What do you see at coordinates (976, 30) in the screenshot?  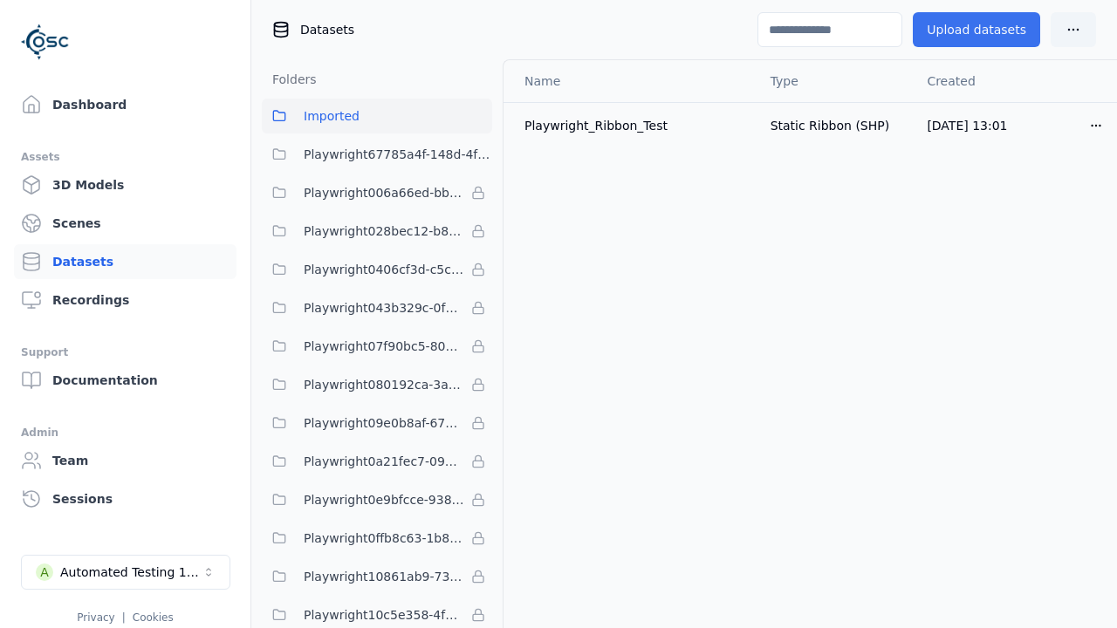 I see `a: Upload datasets` at bounding box center [976, 30].